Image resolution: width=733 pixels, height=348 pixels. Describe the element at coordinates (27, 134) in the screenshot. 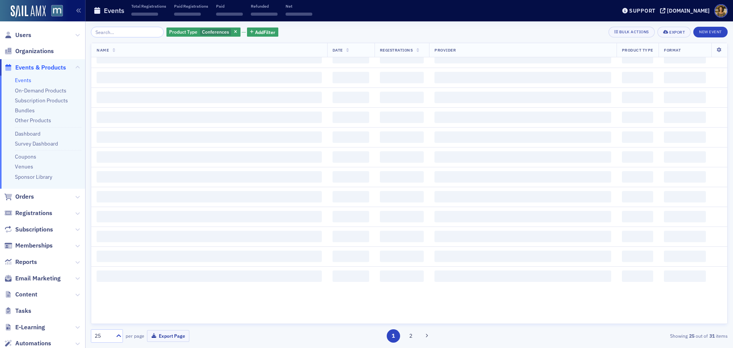

I see `a: Dashboard` at that location.